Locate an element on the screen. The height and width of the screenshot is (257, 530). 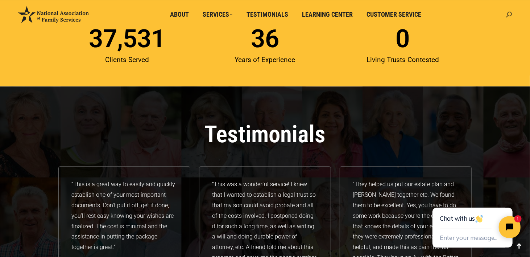
button: Close chat widget is located at coordinates (94, 43).